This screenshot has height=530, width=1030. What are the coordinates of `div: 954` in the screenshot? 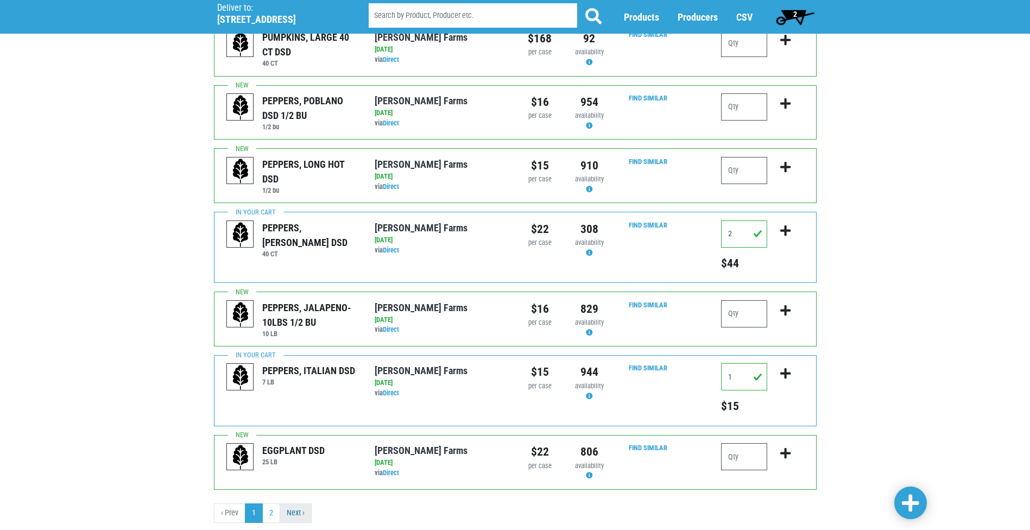 It's located at (589, 102).